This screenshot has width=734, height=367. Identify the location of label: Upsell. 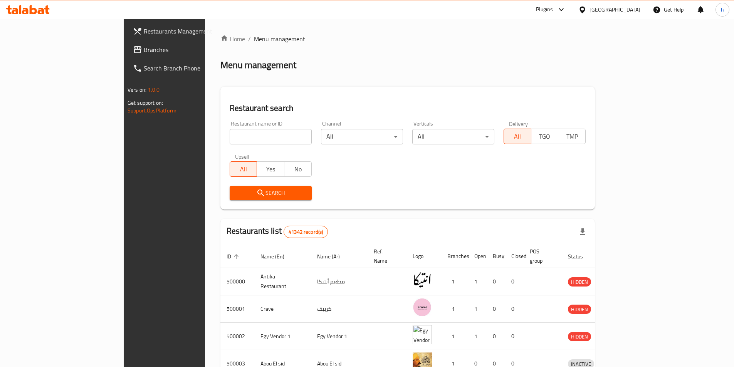
(242, 156).